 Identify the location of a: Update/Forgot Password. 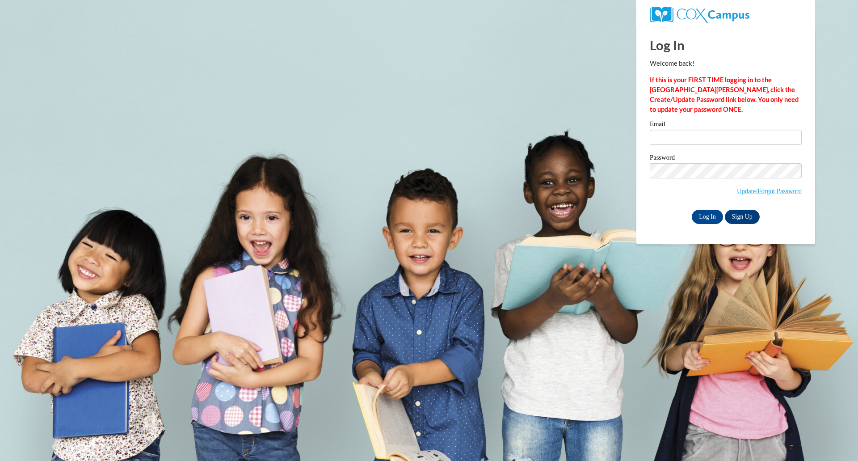
(769, 191).